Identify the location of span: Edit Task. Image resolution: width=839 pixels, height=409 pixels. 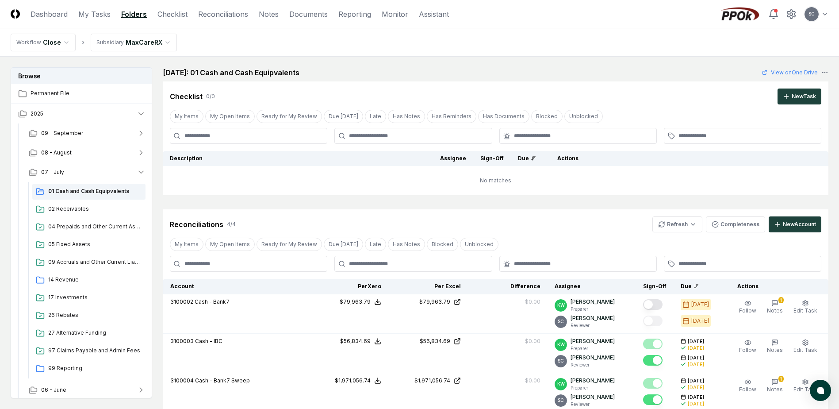
(806, 350).